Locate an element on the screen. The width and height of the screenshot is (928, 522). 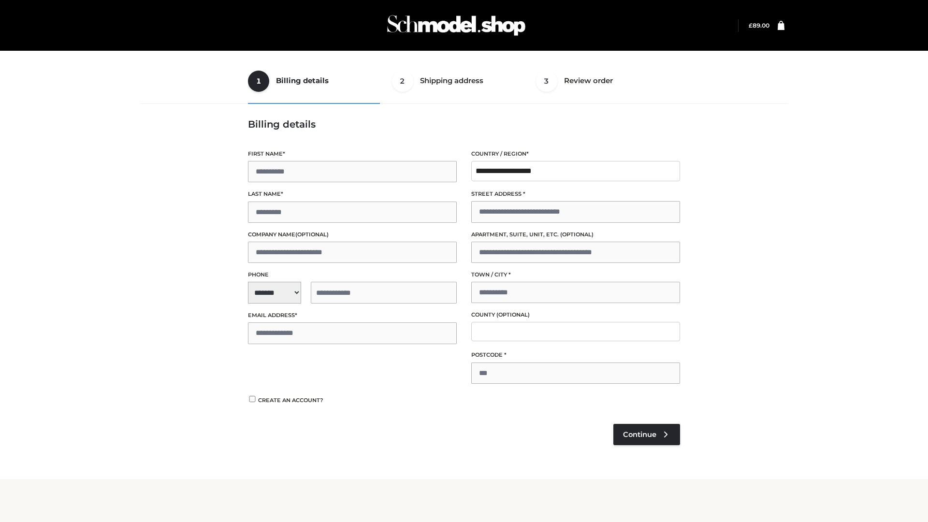
a: £89.00 is located at coordinates (759, 25).